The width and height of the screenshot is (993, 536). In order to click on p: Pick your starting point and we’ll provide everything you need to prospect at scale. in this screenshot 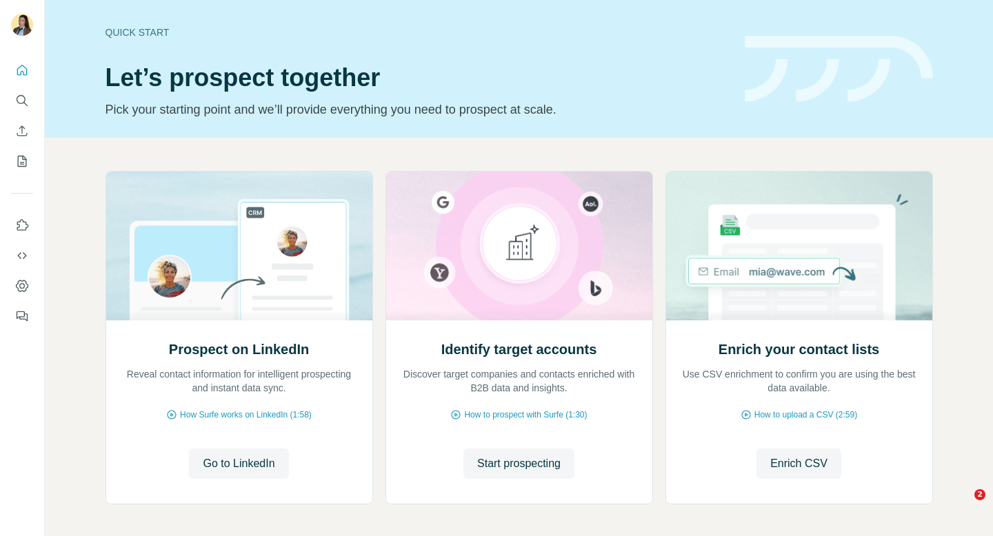, I will do `click(416, 110)`.